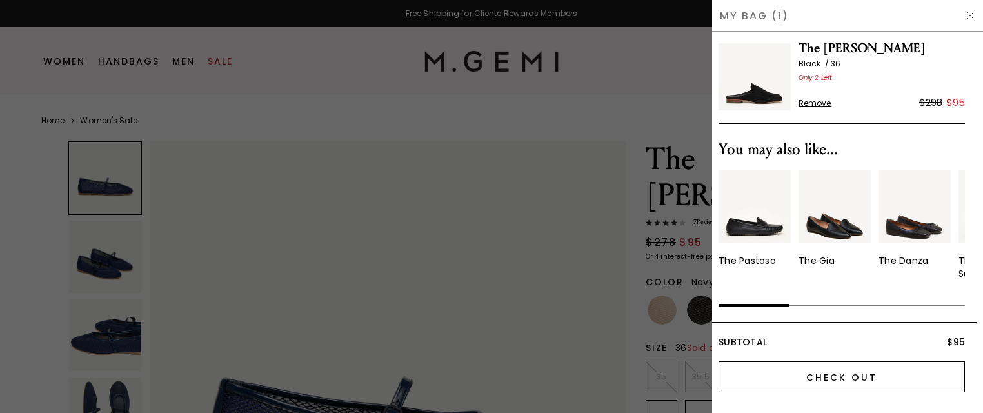  Describe the element at coordinates (970, 15) in the screenshot. I see `img: Hide Drawer` at that location.